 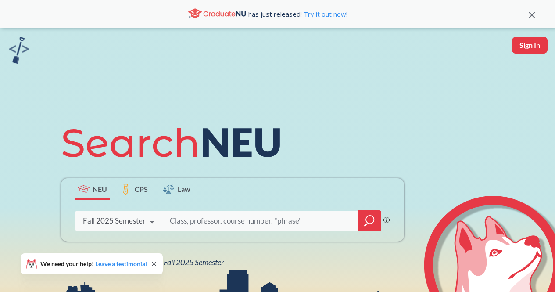 What do you see at coordinates (370, 221) in the screenshot?
I see `div: magnifying glass` at bounding box center [370, 221].